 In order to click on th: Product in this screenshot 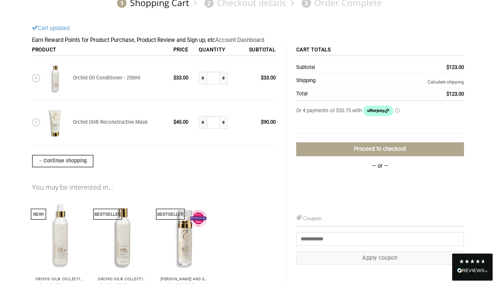, I will do `click(102, 50)`.